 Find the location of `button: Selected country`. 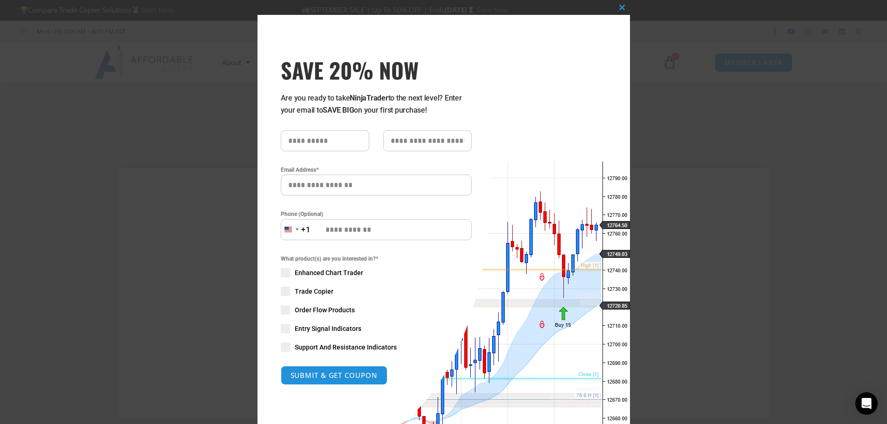

button: Selected country is located at coordinates (296, 230).